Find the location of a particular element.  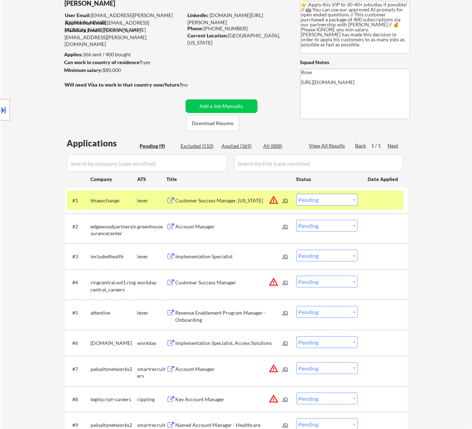

div: #5 is located at coordinates (79, 313).